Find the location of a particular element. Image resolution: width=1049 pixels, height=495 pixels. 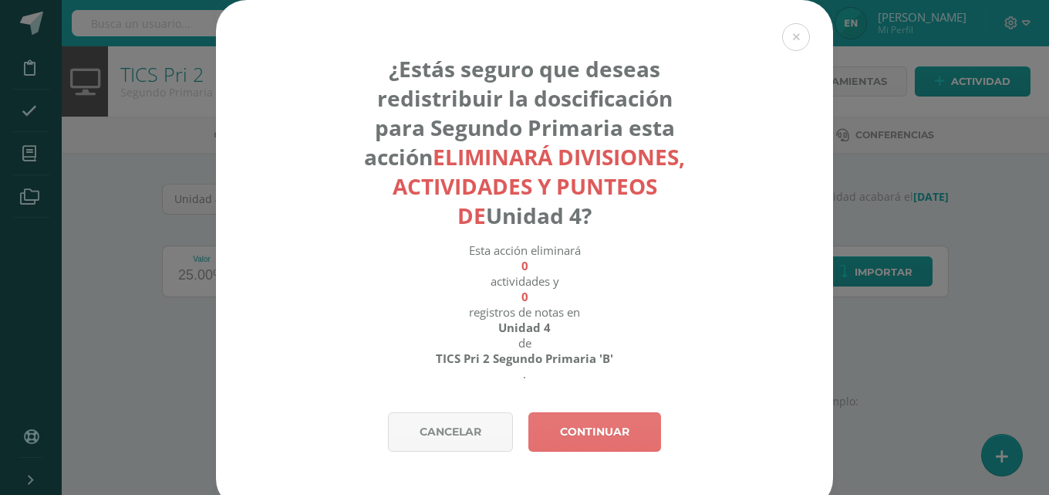

div: Esta acción eliminará actividades y registros de notas en de . is located at coordinates (525, 312).